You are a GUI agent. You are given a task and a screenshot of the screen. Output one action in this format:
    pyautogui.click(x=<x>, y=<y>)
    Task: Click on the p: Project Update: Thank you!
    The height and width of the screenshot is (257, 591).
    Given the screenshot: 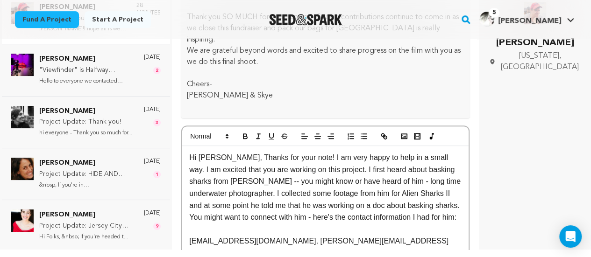 What is the action you would take?
    pyautogui.click(x=86, y=122)
    